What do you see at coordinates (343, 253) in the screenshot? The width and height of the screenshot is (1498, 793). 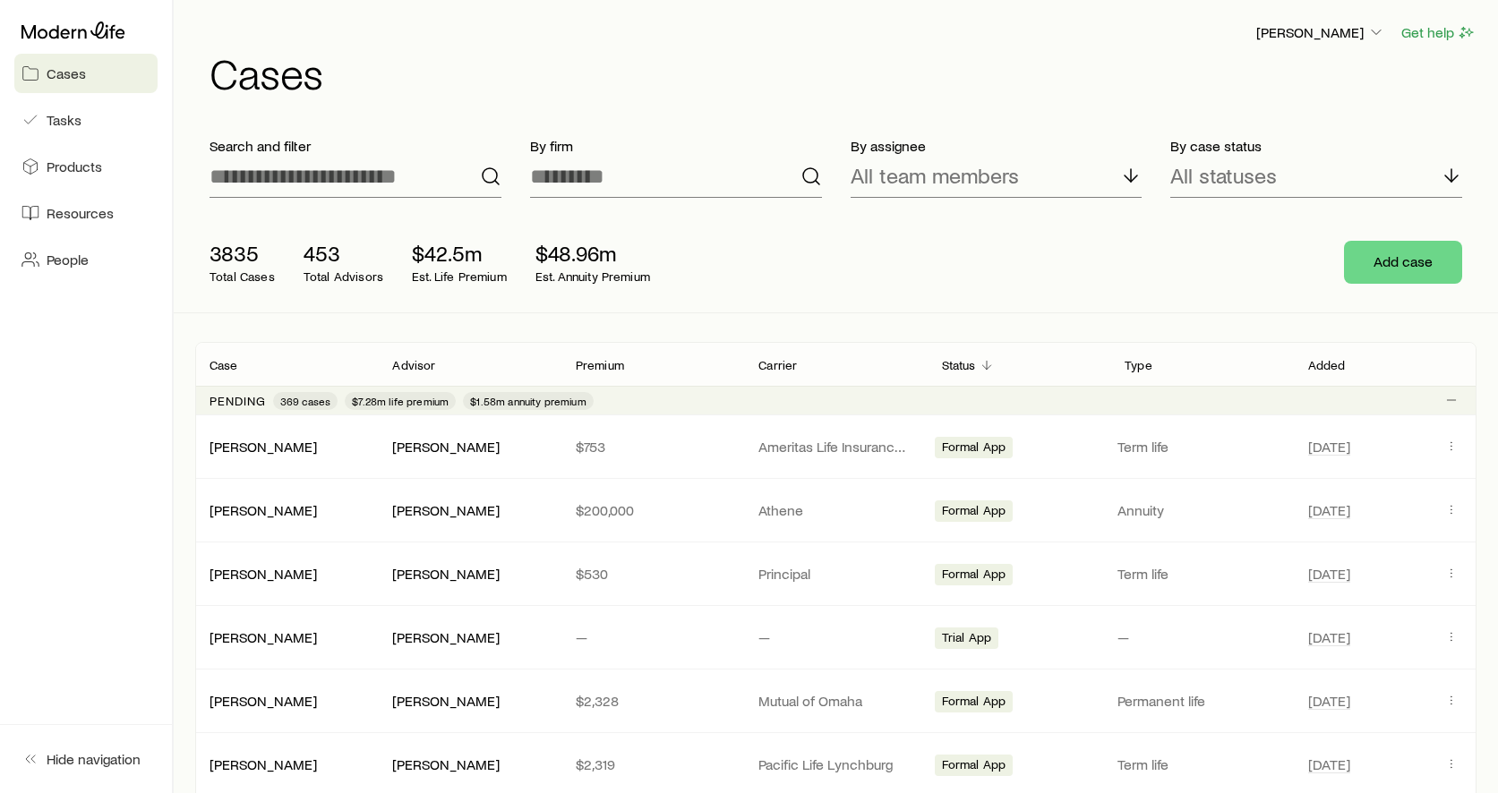 I see `p: 453` at bounding box center [343, 253].